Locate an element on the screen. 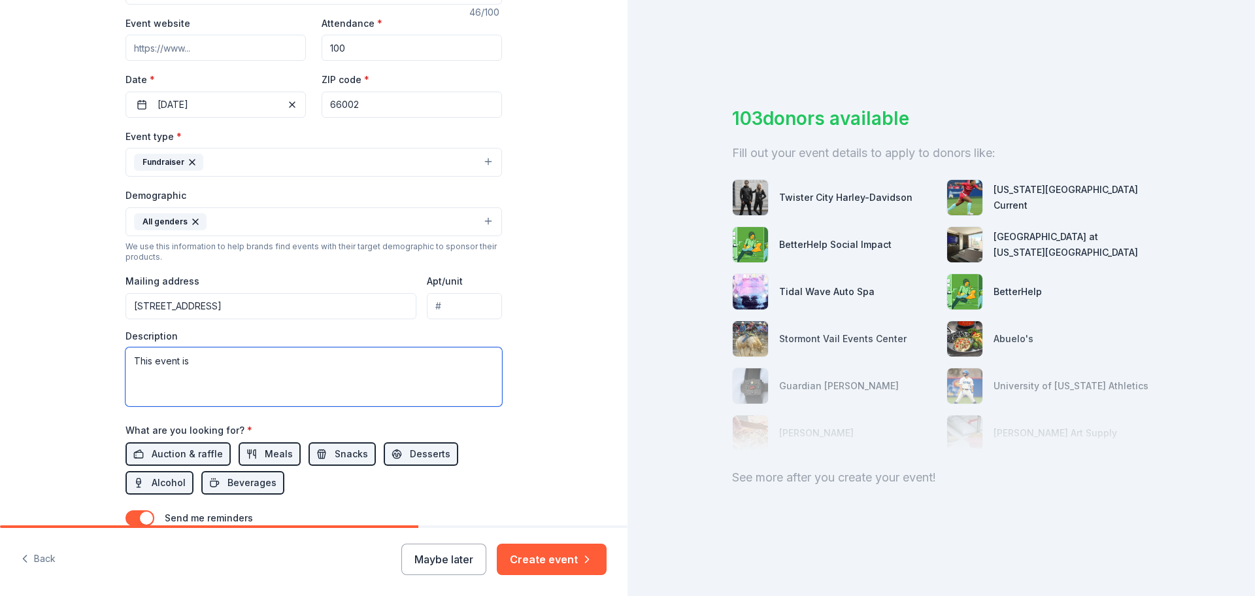 The image size is (1255, 596). label: Attendance is located at coordinates (352, 24).